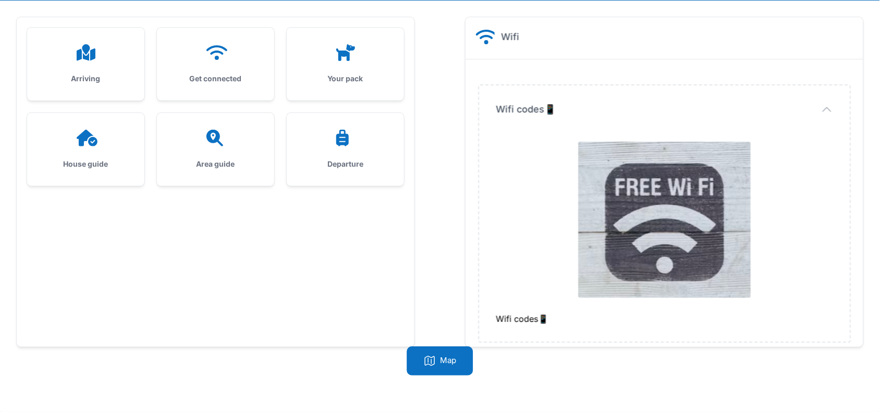 The image size is (880, 412). Describe the element at coordinates (664, 319) in the screenshot. I see `div: Wifi codes📱` at that location.